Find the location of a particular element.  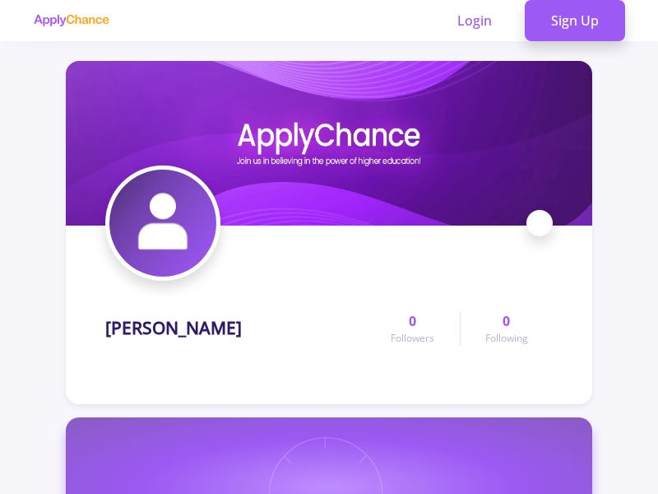

img: moein farahicover image is located at coordinates (329, 143).